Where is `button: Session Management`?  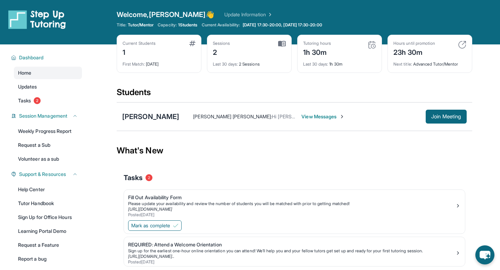 button: Session Management is located at coordinates (47, 116).